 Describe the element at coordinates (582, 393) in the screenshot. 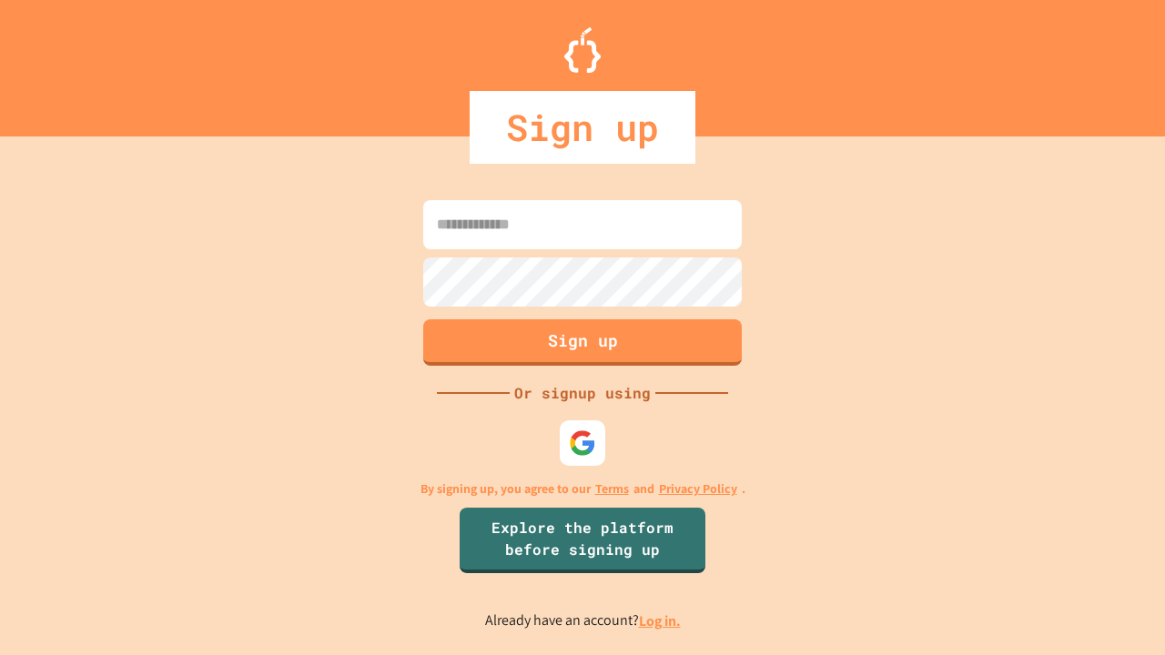

I see `div: Or signup using` at that location.